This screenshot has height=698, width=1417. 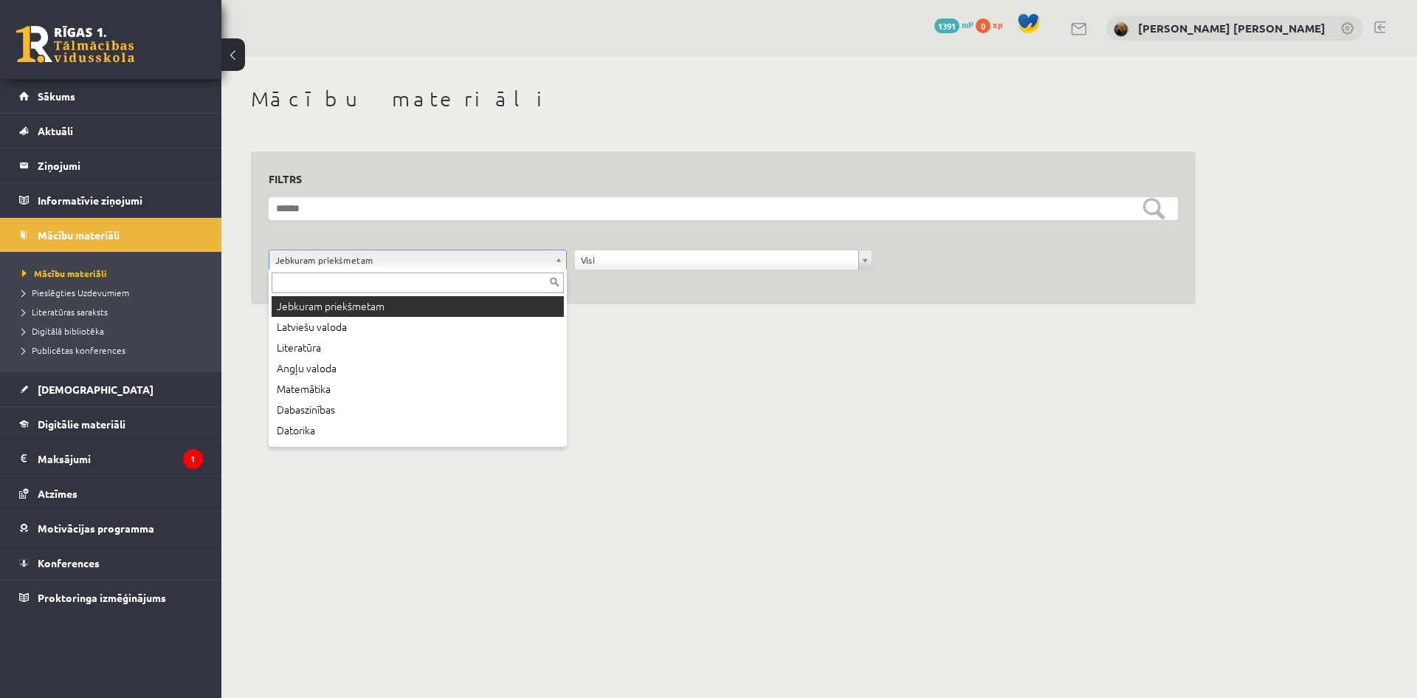 I want to click on div: Literatūra, so click(x=418, y=348).